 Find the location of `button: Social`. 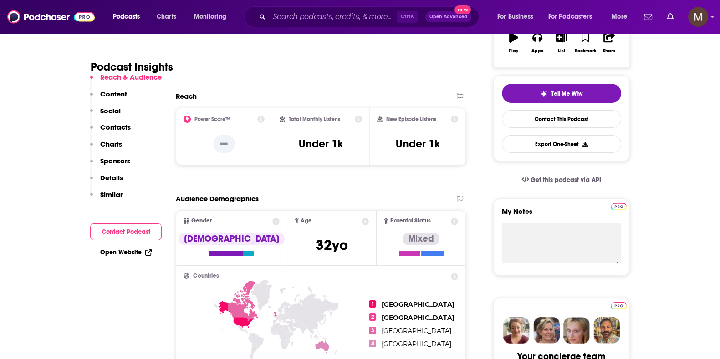

button: Social is located at coordinates (105, 115).